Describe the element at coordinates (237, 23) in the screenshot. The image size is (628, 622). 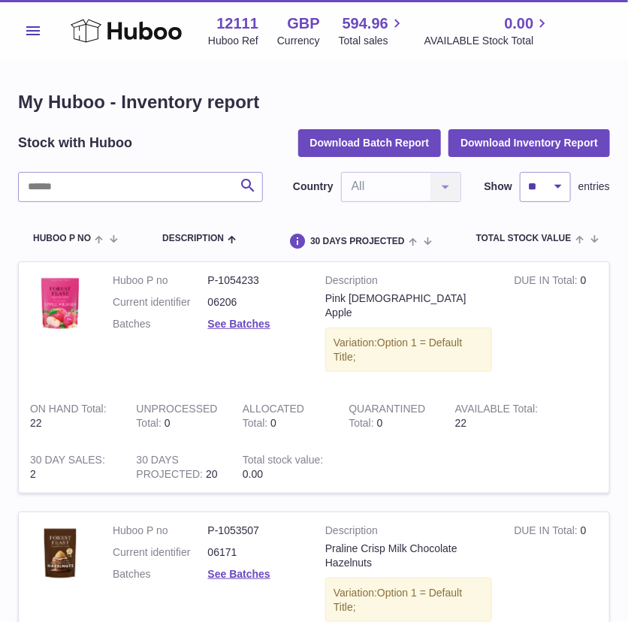
I see `strong: 12111` at that location.